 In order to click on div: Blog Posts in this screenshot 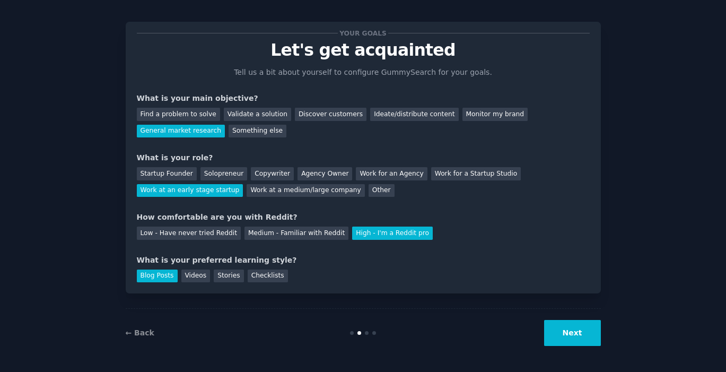, I will do `click(157, 276)`.